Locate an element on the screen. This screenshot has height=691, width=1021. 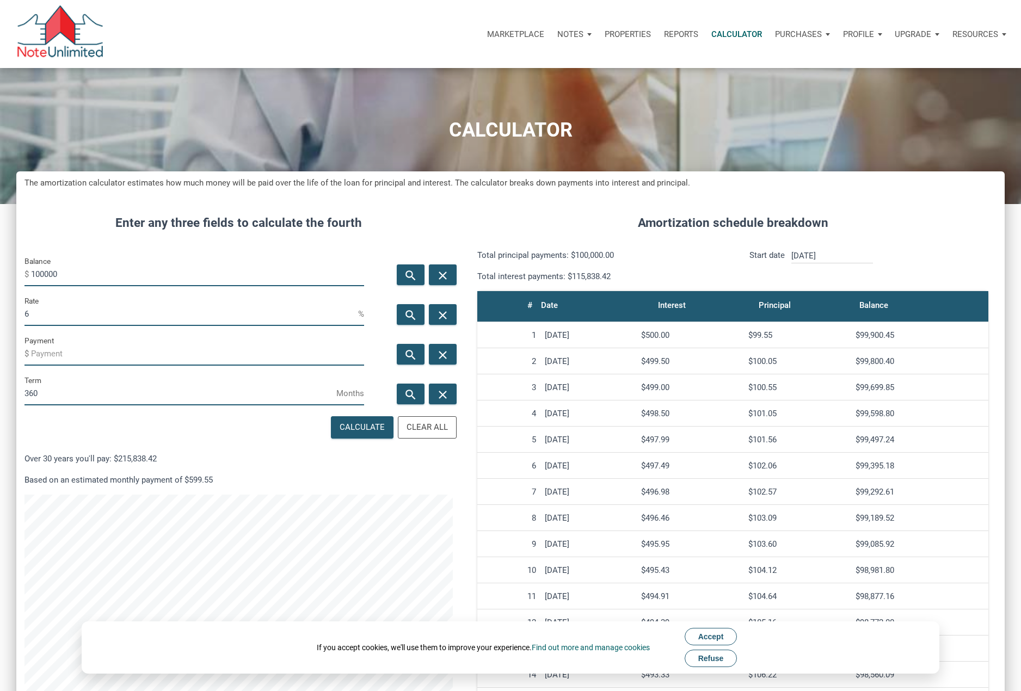
div: Date is located at coordinates (549, 305).